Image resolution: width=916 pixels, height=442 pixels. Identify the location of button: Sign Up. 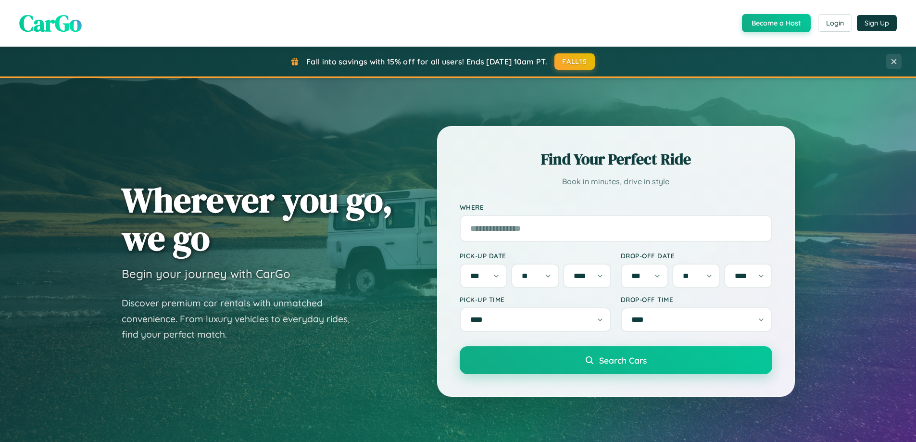
(876, 23).